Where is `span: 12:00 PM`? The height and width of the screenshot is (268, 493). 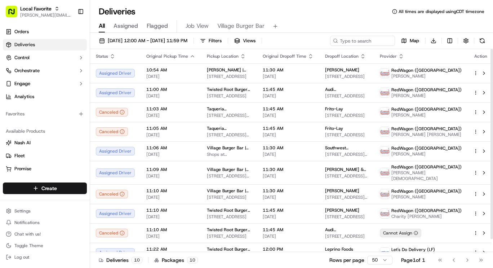 span: 12:00 PM is located at coordinates (288, 249).